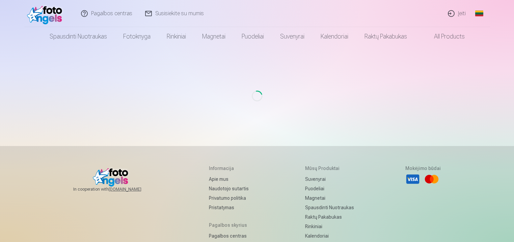 This screenshot has width=514, height=242. What do you see at coordinates (444, 36) in the screenshot?
I see `a: All products` at bounding box center [444, 36].